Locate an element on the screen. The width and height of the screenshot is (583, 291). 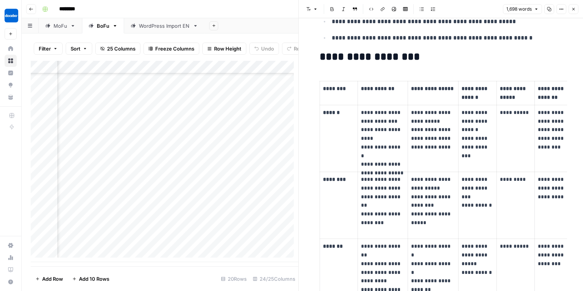
button: Freeze Columns is located at coordinates (171, 49).